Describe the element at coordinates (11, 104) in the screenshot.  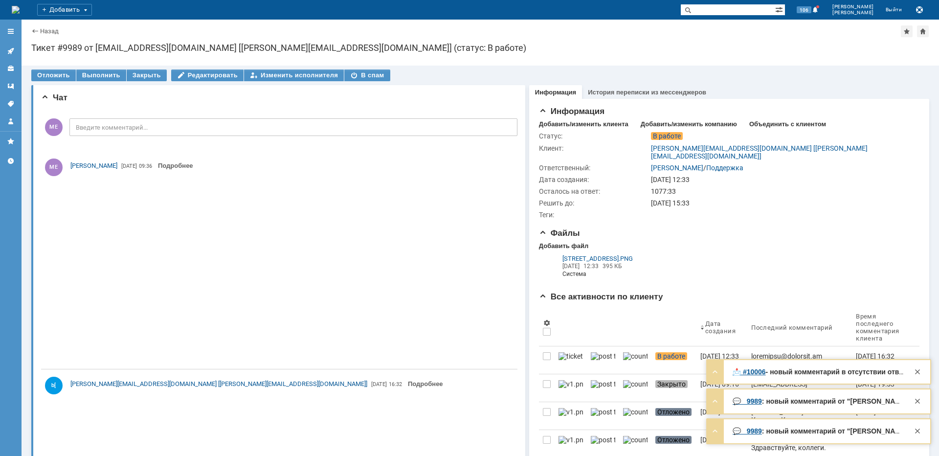
I see `a: Теги` at that location.